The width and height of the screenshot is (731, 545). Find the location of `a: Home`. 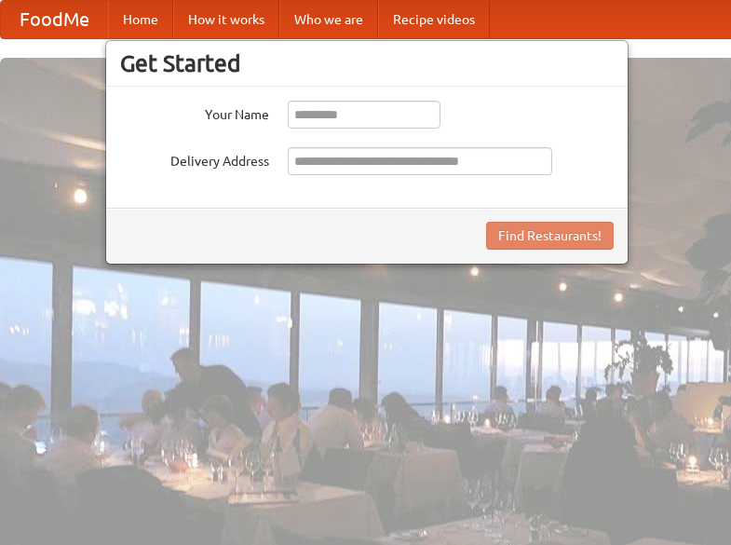

a: Home is located at coordinates (141, 20).